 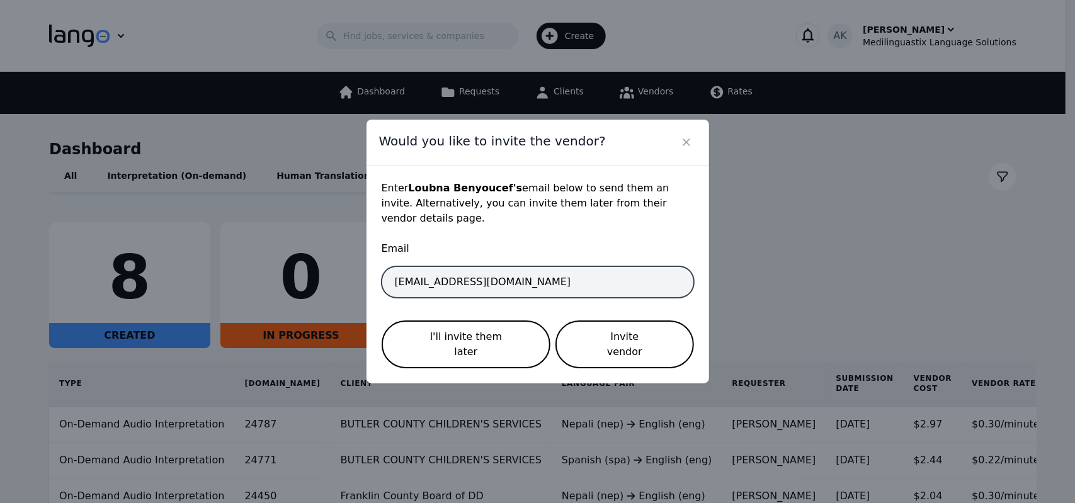 I want to click on input: Enter vendor email, so click(x=538, y=282).